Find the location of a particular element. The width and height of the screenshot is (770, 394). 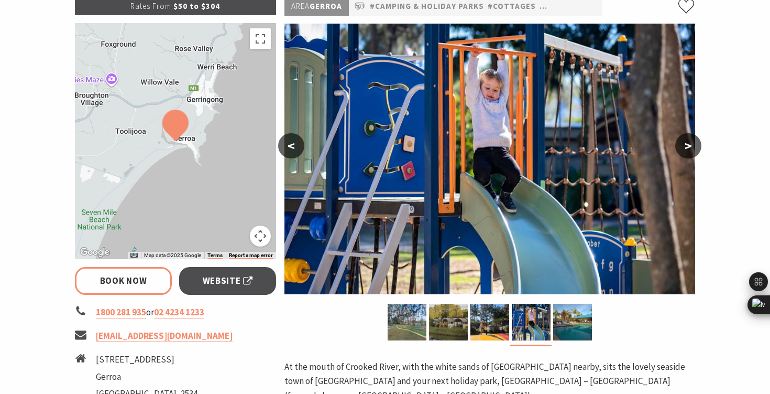

img: Mini Golf is located at coordinates (407, 322).